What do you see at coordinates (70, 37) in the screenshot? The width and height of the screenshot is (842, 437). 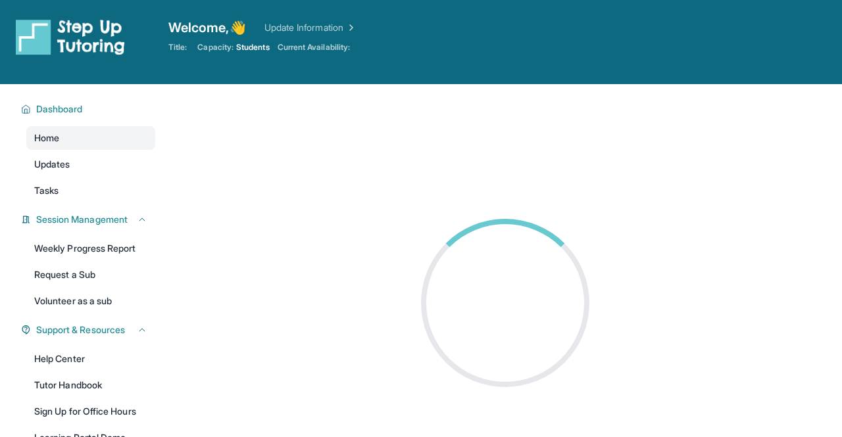 I see `img: logo` at bounding box center [70, 37].